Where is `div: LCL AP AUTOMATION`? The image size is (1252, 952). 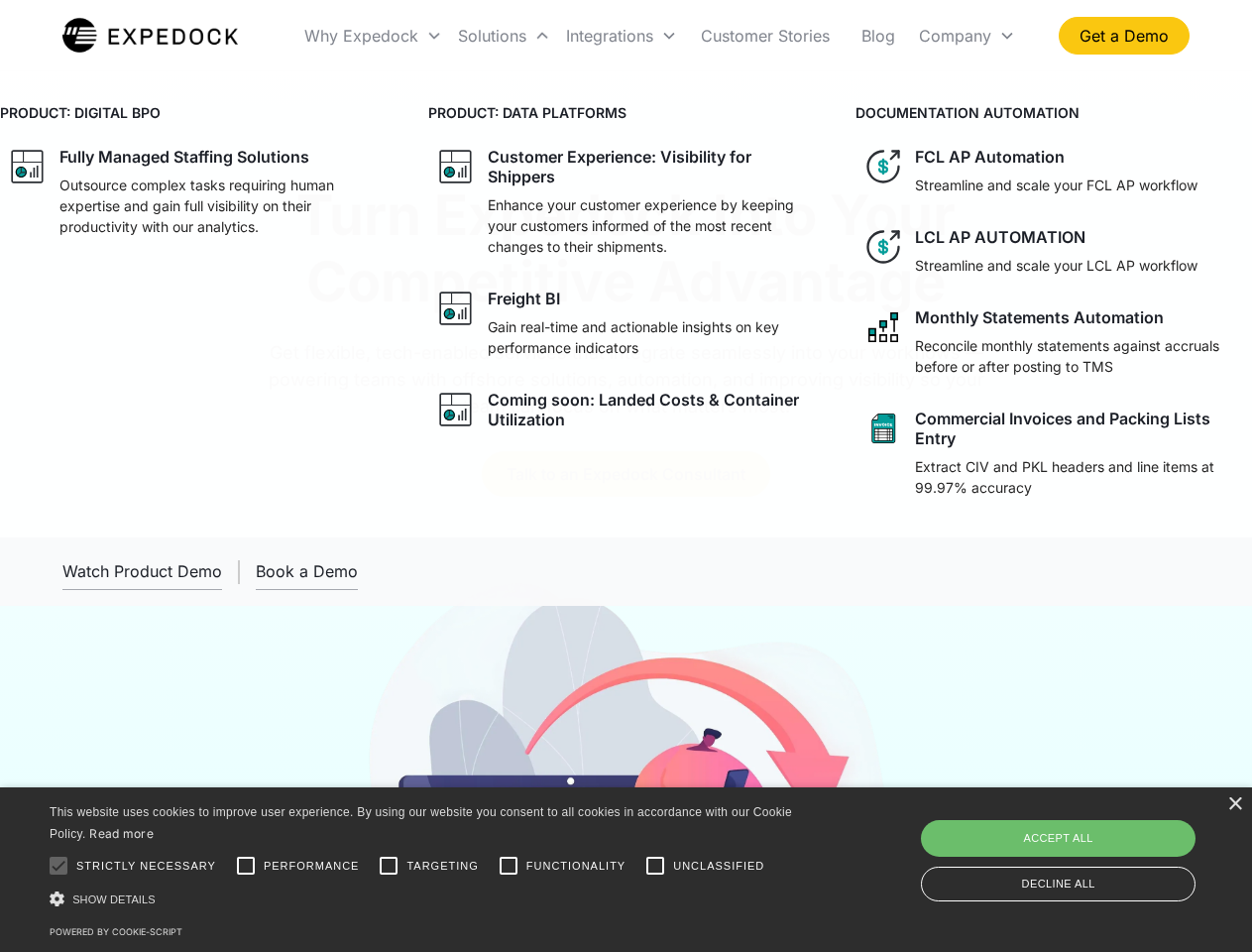 div: LCL AP AUTOMATION is located at coordinates (1001, 237).